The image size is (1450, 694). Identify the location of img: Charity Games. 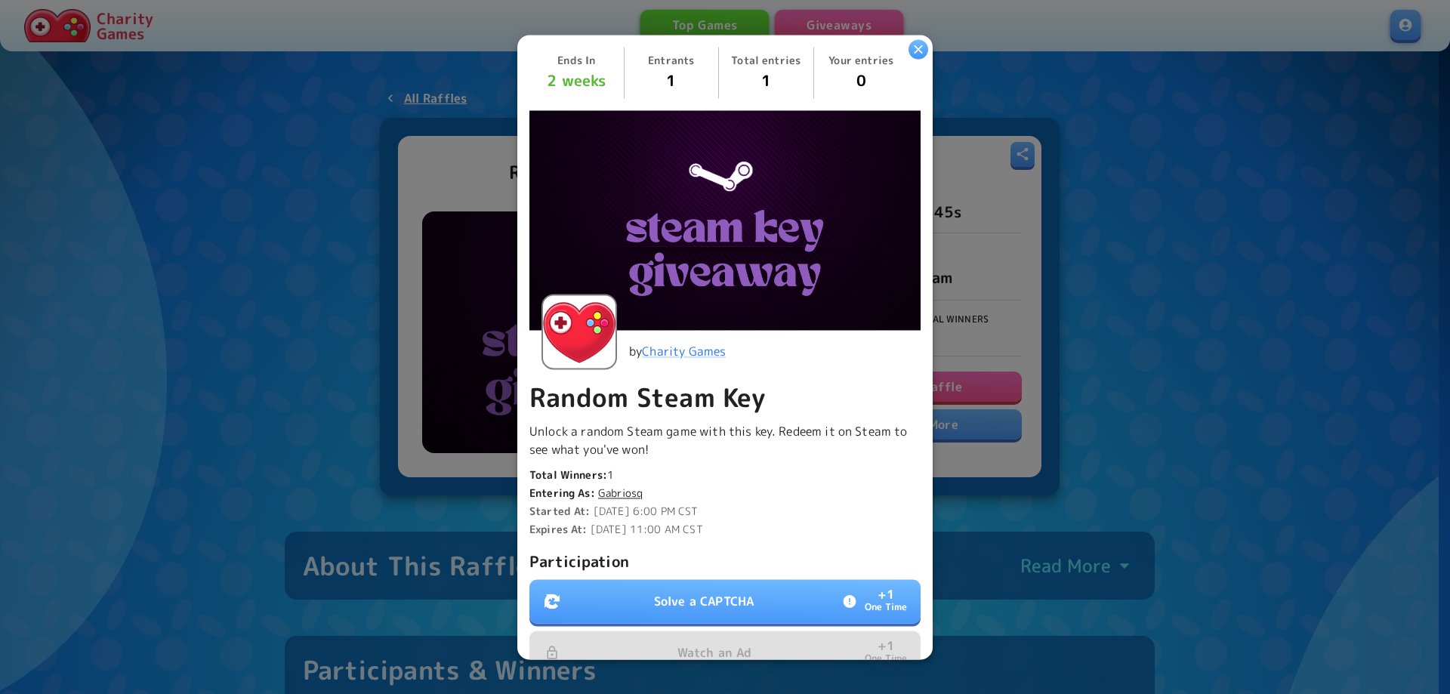
(579, 332).